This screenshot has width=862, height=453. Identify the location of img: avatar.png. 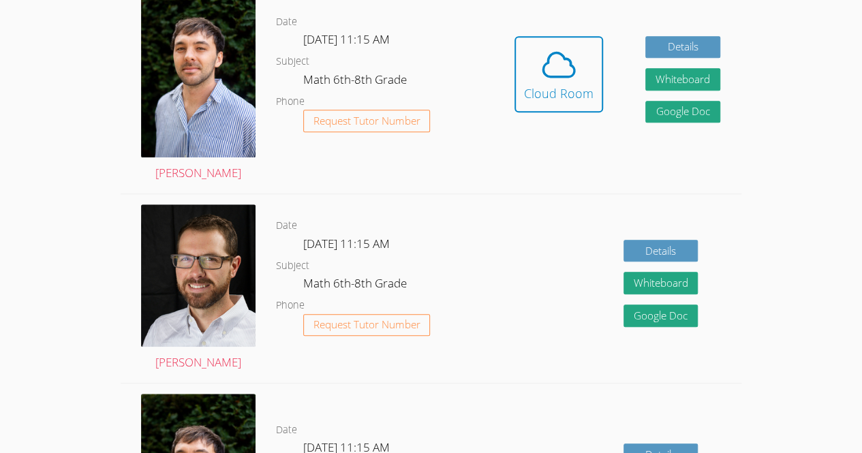
(198, 276).